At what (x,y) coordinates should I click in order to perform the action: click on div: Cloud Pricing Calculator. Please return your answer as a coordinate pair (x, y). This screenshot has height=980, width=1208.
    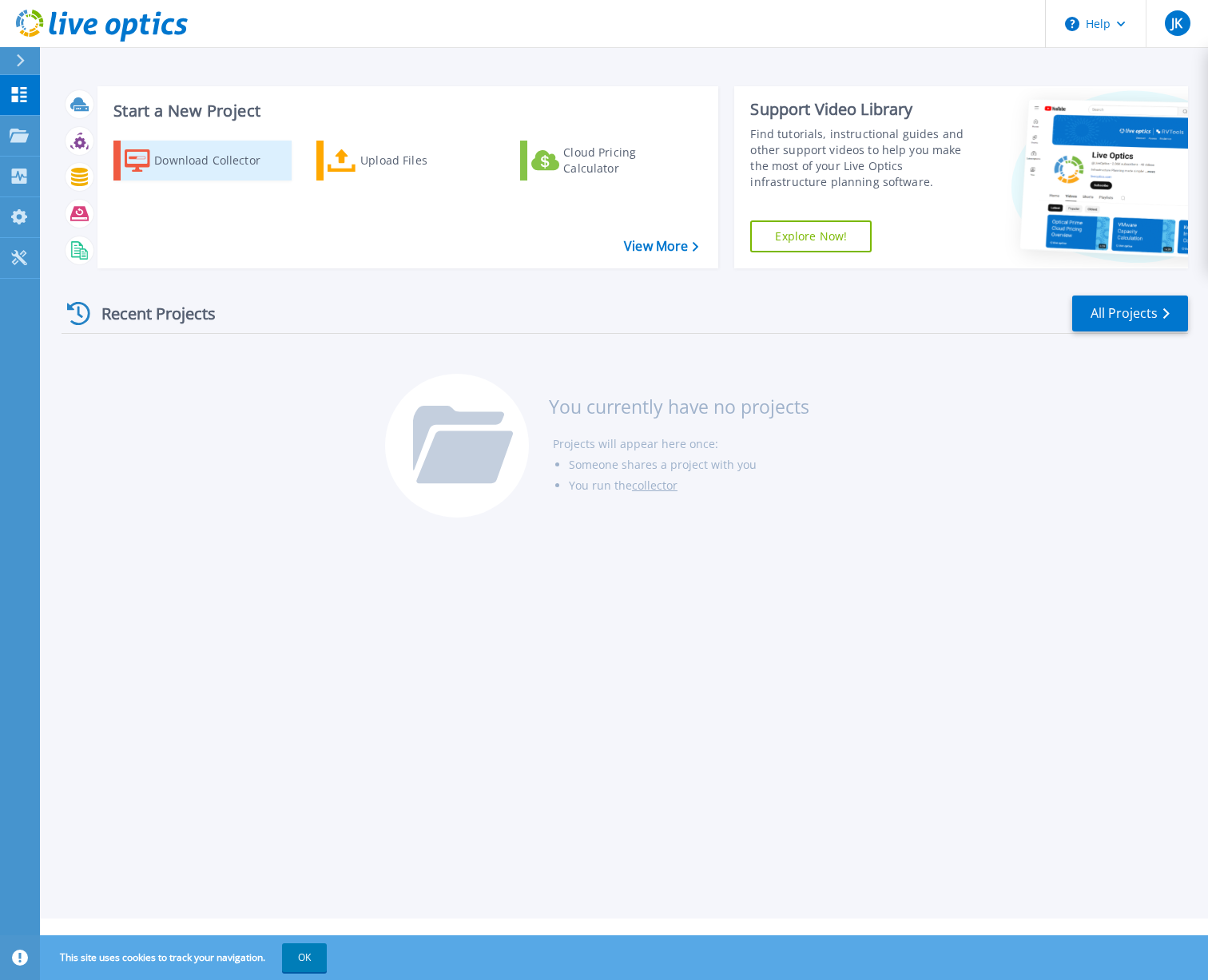
    Looking at the image, I should click on (627, 160).